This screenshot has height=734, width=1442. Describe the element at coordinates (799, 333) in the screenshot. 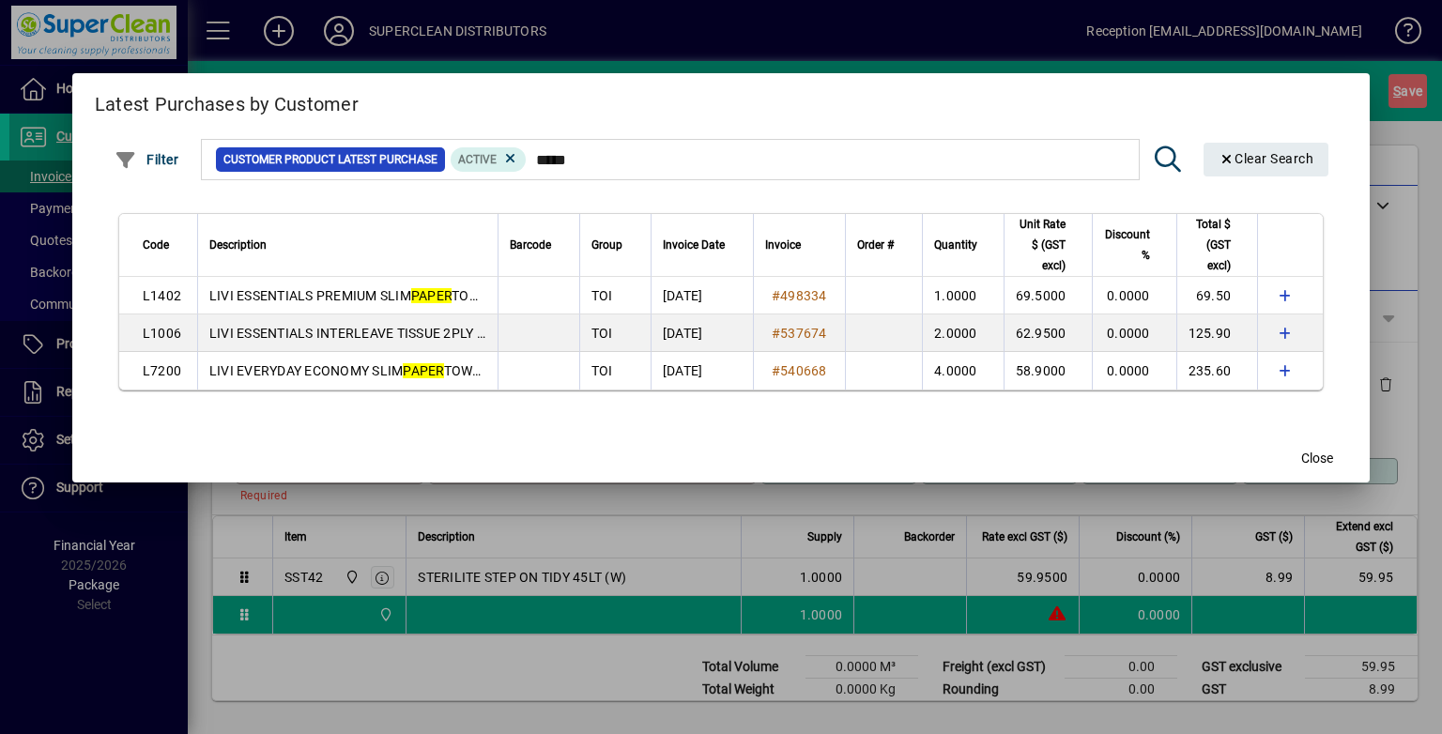

I see `a: #537674` at that location.